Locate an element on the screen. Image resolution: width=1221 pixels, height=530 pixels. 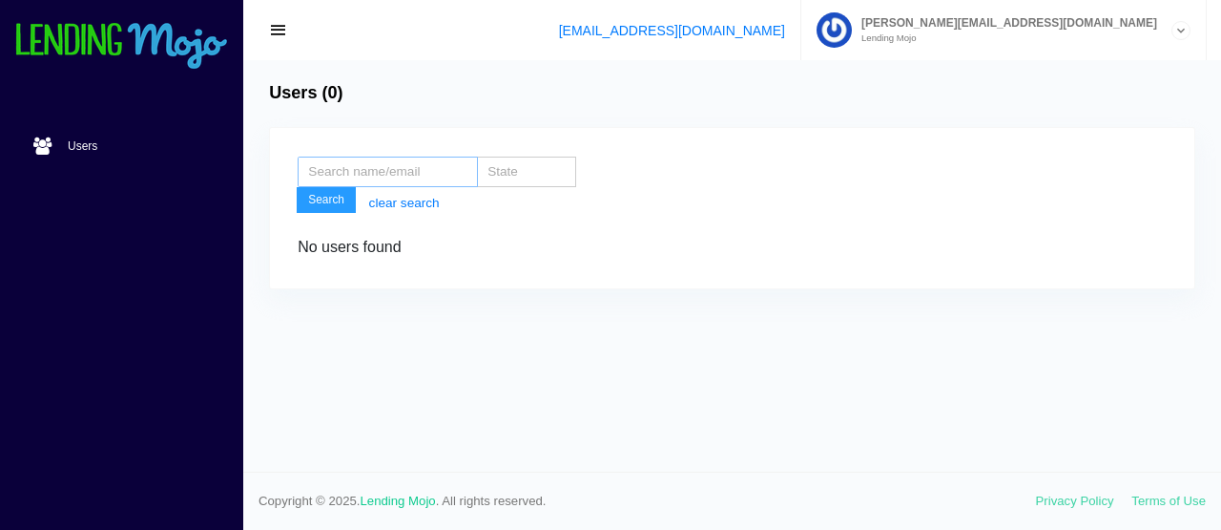
img: Profile image is located at coordinates (834, 30).